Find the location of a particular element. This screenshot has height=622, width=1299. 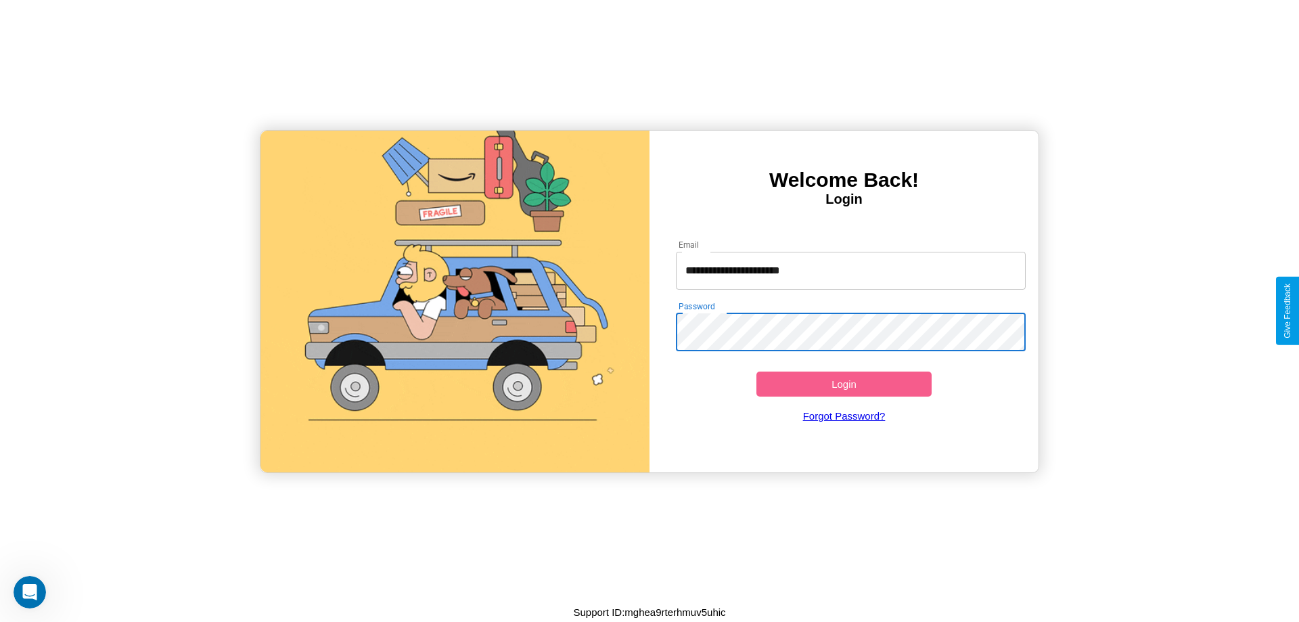

label: Email is located at coordinates (689, 244).